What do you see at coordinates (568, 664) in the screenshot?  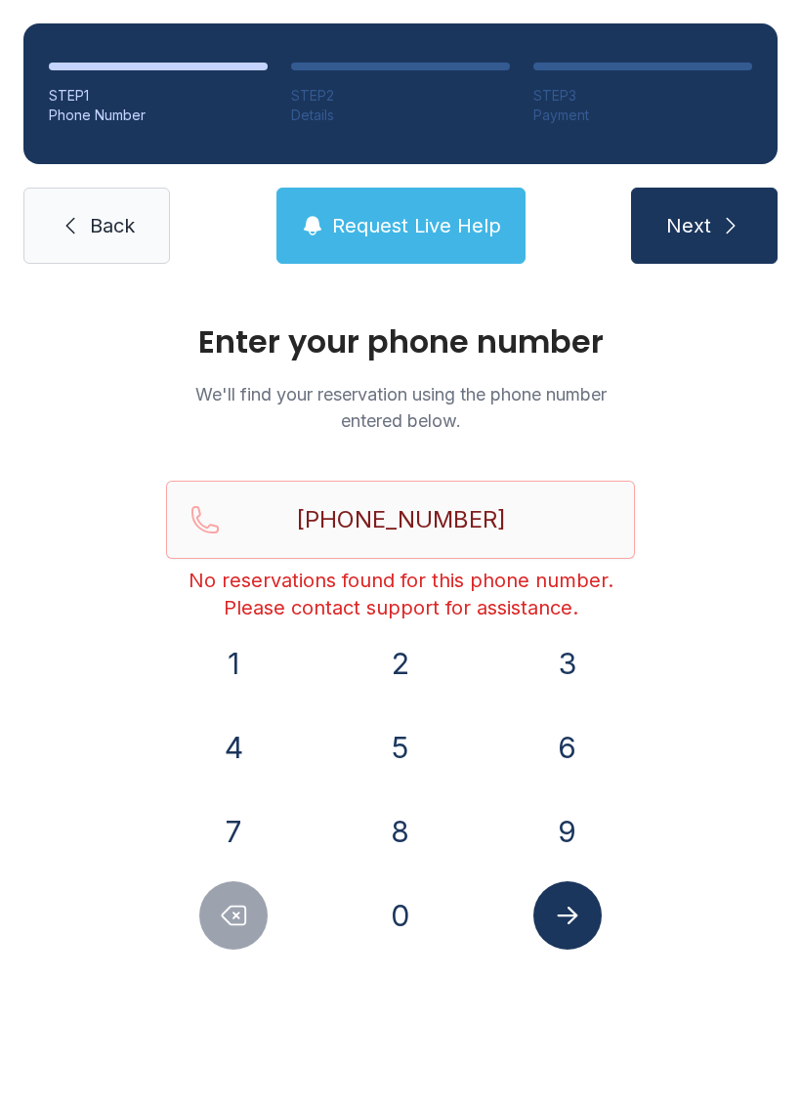 I see `button: 3` at bounding box center [568, 664].